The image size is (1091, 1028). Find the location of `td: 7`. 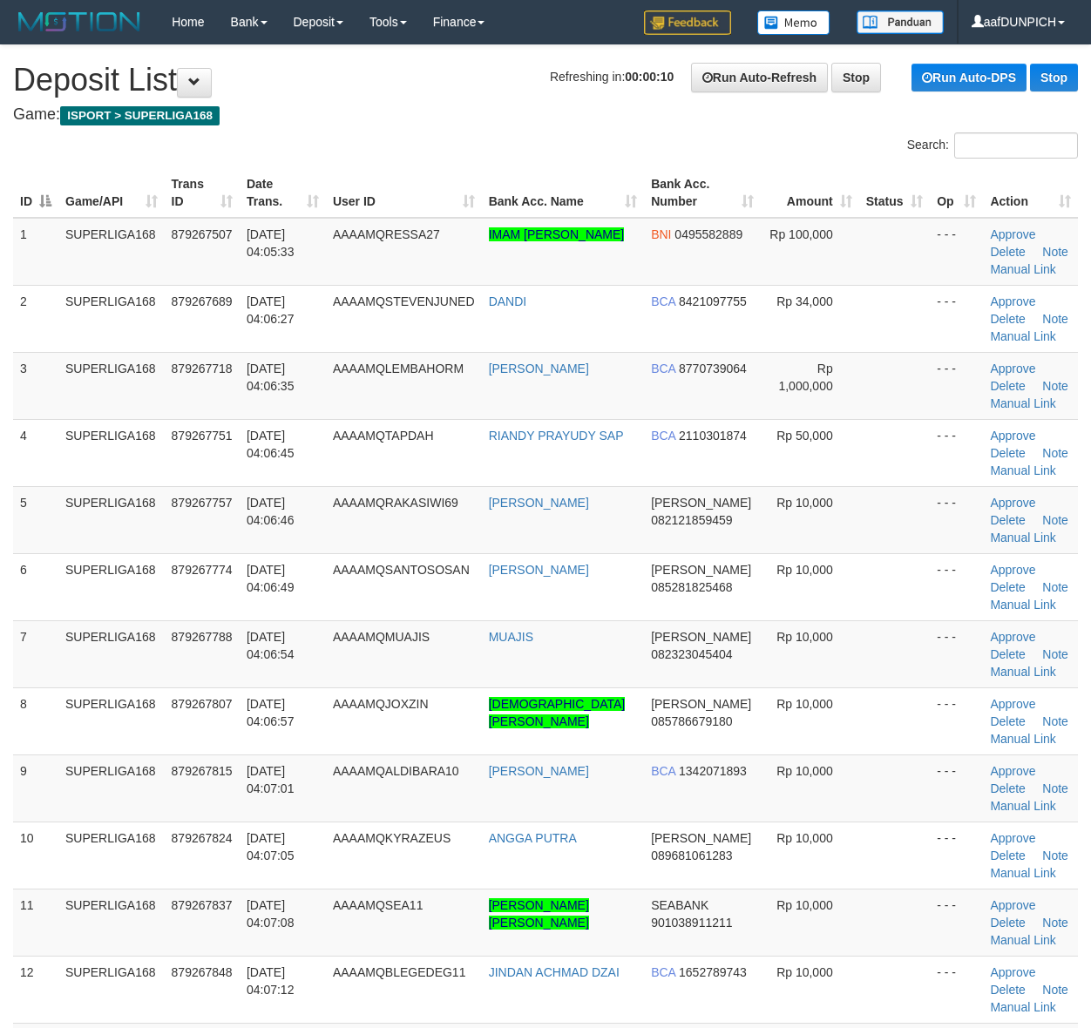

td: 7 is located at coordinates (36, 653).